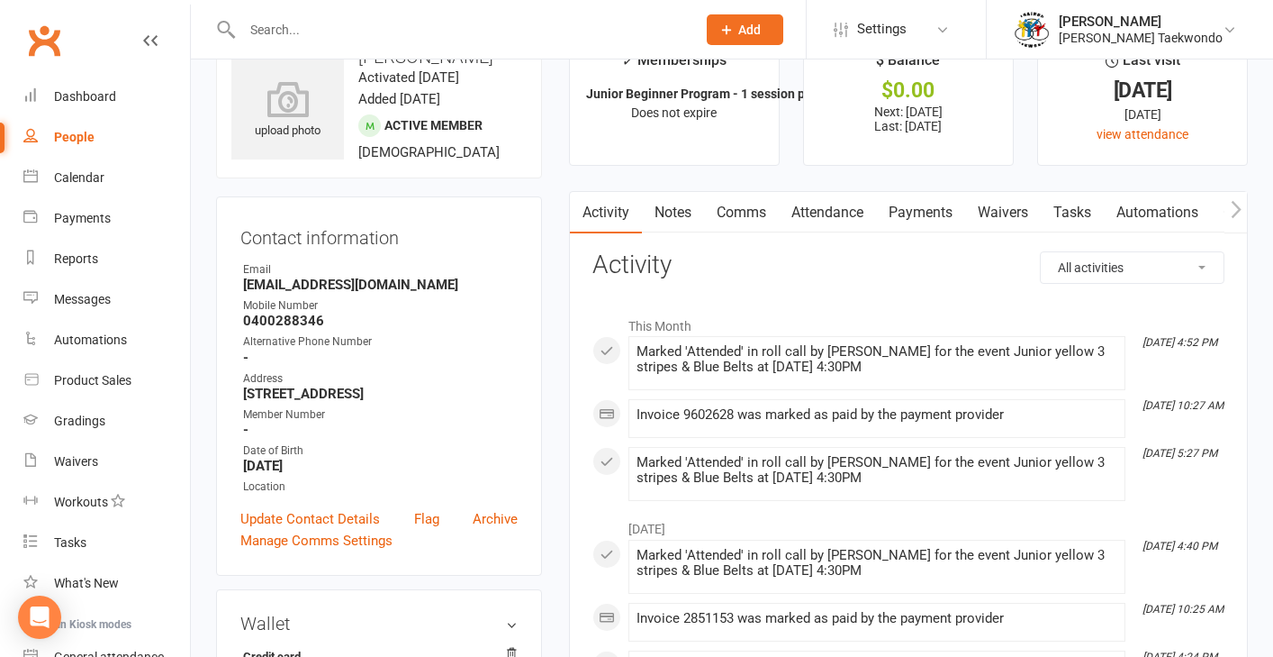 This screenshot has width=1273, height=657. Describe the element at coordinates (106, 177) in the screenshot. I see `a: Calendar` at that location.